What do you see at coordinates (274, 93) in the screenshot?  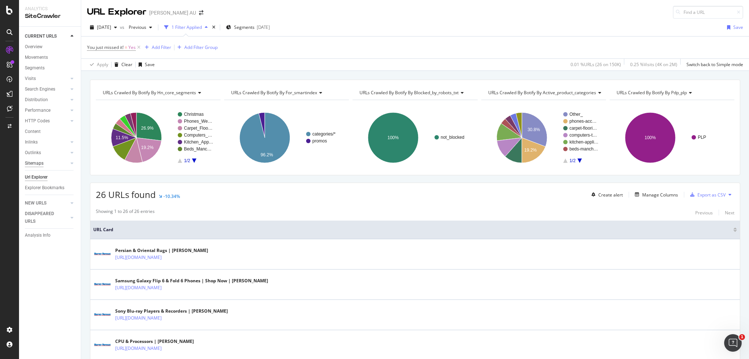 I see `span: URLs Crawled By Botify By for_smartindex` at bounding box center [274, 93].